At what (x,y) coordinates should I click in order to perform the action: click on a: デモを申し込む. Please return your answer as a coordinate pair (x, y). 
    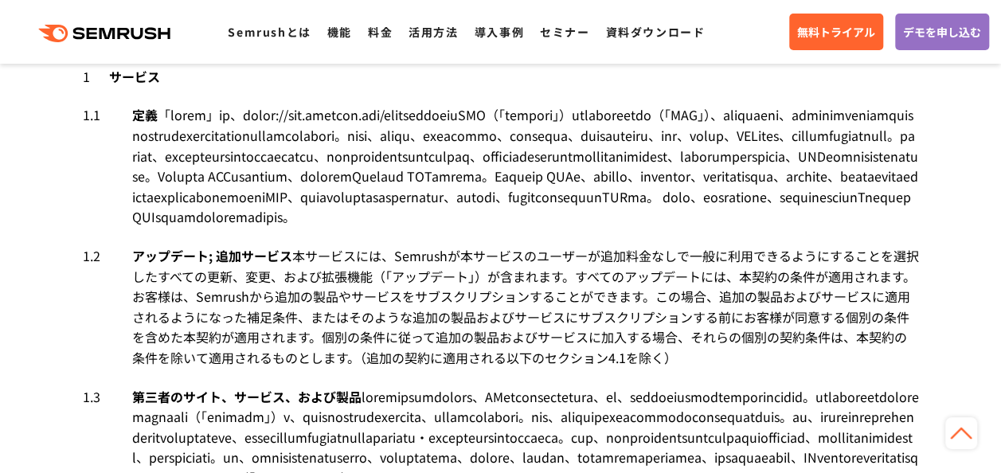
    Looking at the image, I should click on (942, 32).